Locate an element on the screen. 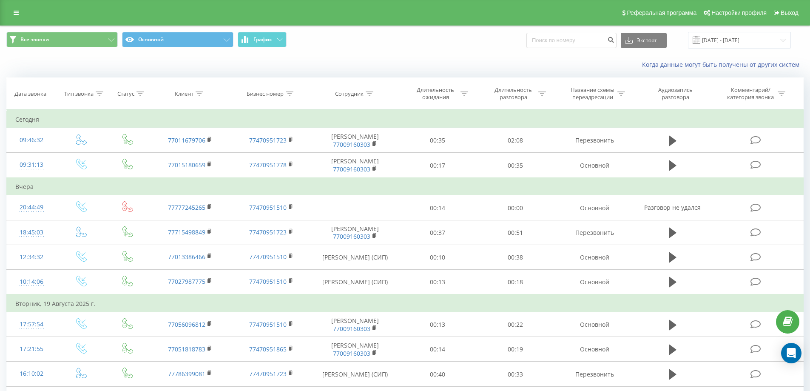 This screenshot has width=810, height=391. font: Название схемы переадресации is located at coordinates (593, 93).